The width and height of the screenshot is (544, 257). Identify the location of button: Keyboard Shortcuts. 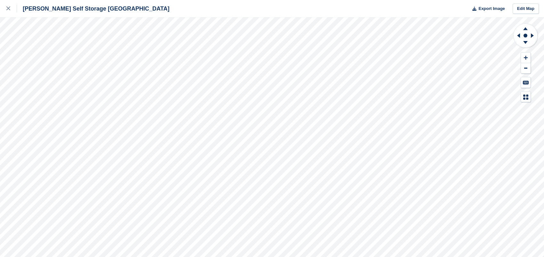
(526, 82).